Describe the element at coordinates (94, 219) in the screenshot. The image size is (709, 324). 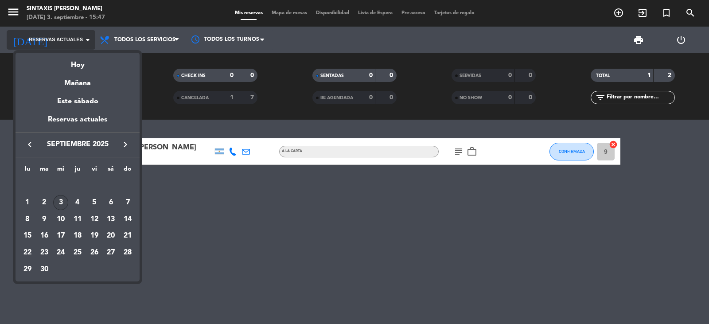
I see `div: 12` at that location.